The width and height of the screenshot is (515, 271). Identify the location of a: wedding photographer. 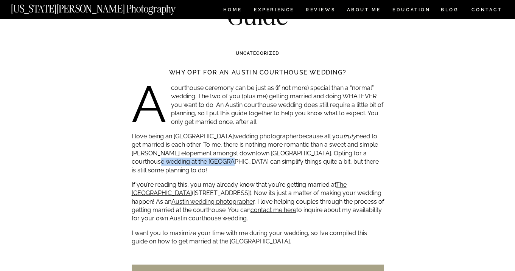
(266, 136).